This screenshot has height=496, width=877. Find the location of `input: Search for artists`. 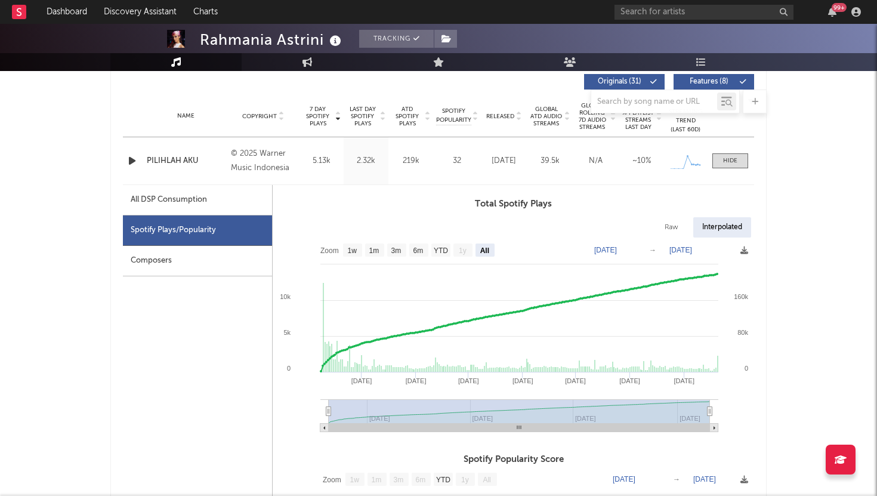

input: Search for artists is located at coordinates (704, 12).